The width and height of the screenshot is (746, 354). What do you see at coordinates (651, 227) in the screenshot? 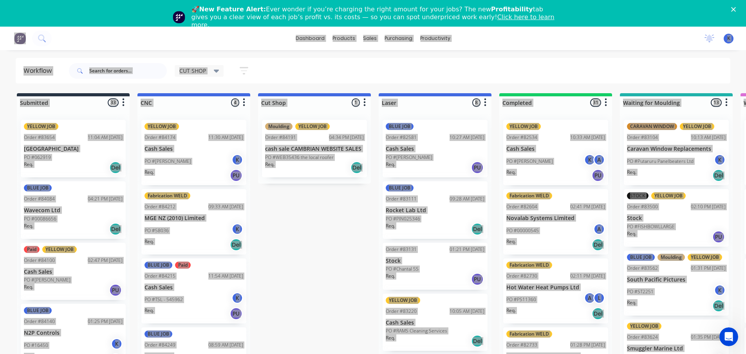
I see `p: PO #FISHBOWLLARGE` at bounding box center [651, 227].